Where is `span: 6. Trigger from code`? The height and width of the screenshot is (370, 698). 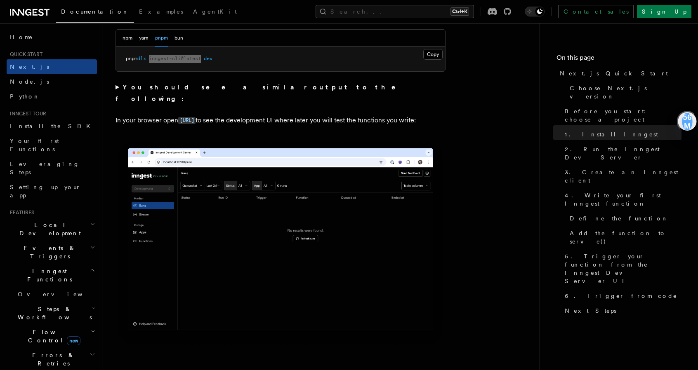
span: 6. Trigger from code is located at coordinates (621, 296).